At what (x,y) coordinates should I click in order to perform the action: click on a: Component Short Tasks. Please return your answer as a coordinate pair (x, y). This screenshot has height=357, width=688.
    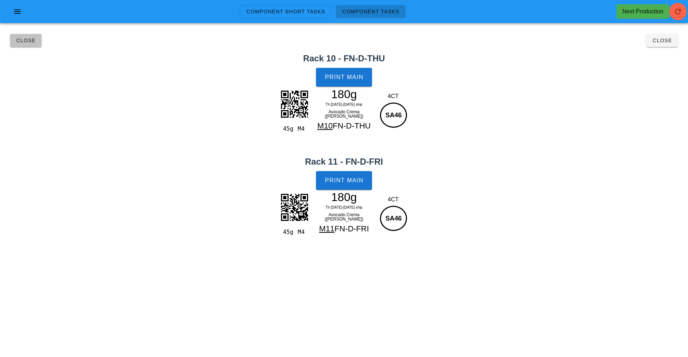
    Looking at the image, I should click on (285, 12).